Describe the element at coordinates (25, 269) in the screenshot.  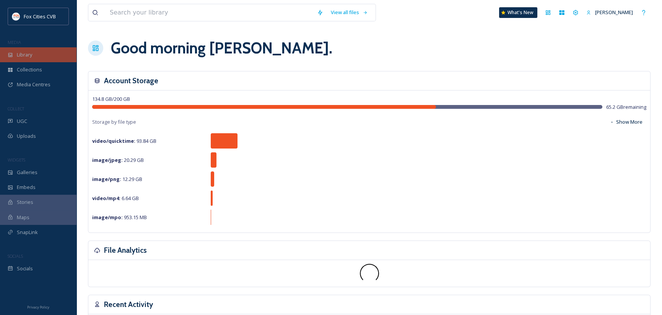
I see `span: Socials` at that location.